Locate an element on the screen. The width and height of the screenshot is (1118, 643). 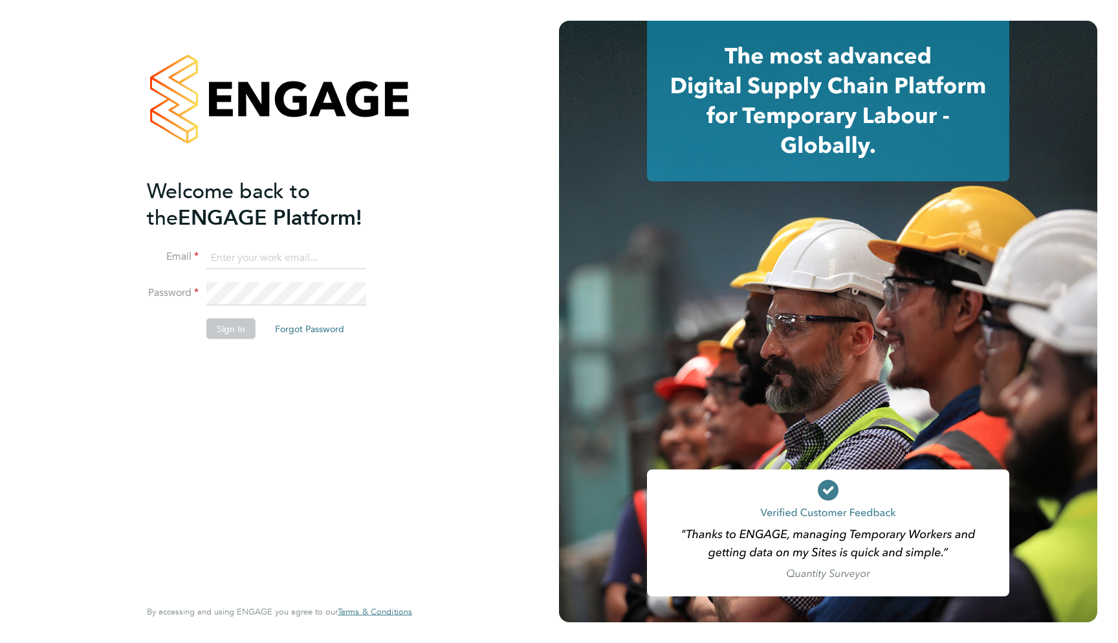
input: Enter your work email... is located at coordinates (286, 258).